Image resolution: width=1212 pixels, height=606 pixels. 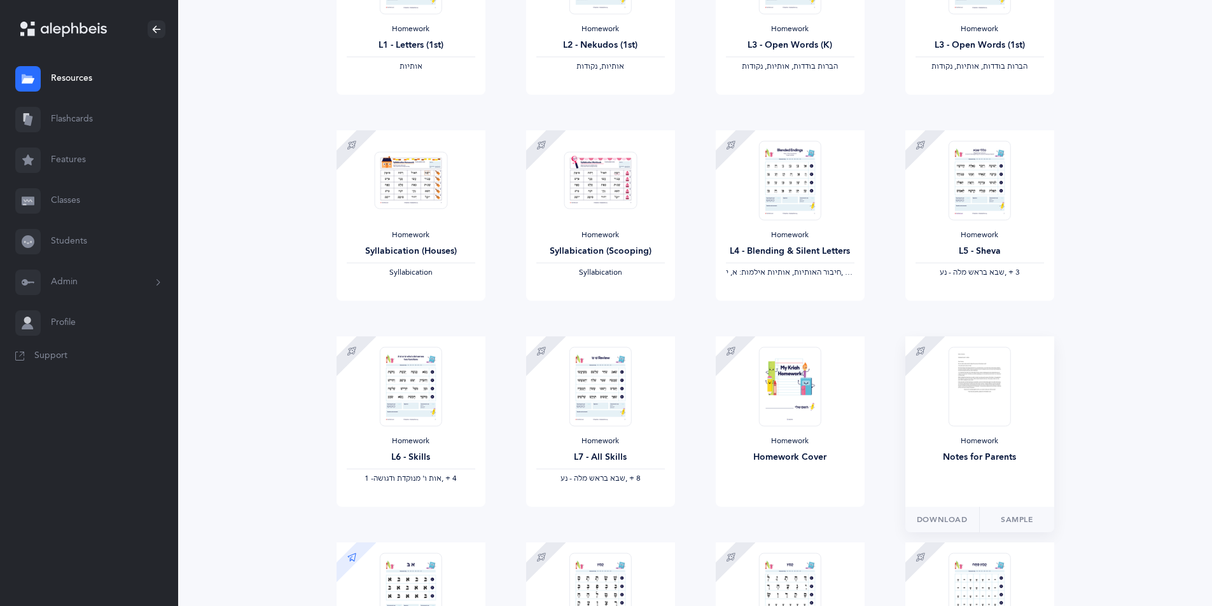 I want to click on img: Homework_Syllabication-EN_Red_Houses_EN_thumbnail_1724301135.png, so click(x=410, y=180).